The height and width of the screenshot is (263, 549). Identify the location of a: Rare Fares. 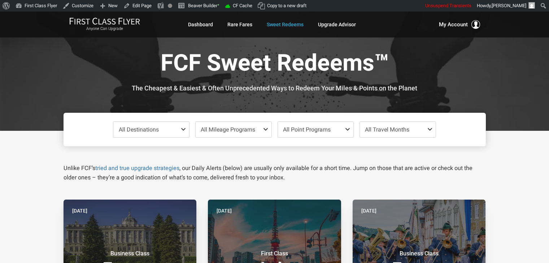
(239, 25).